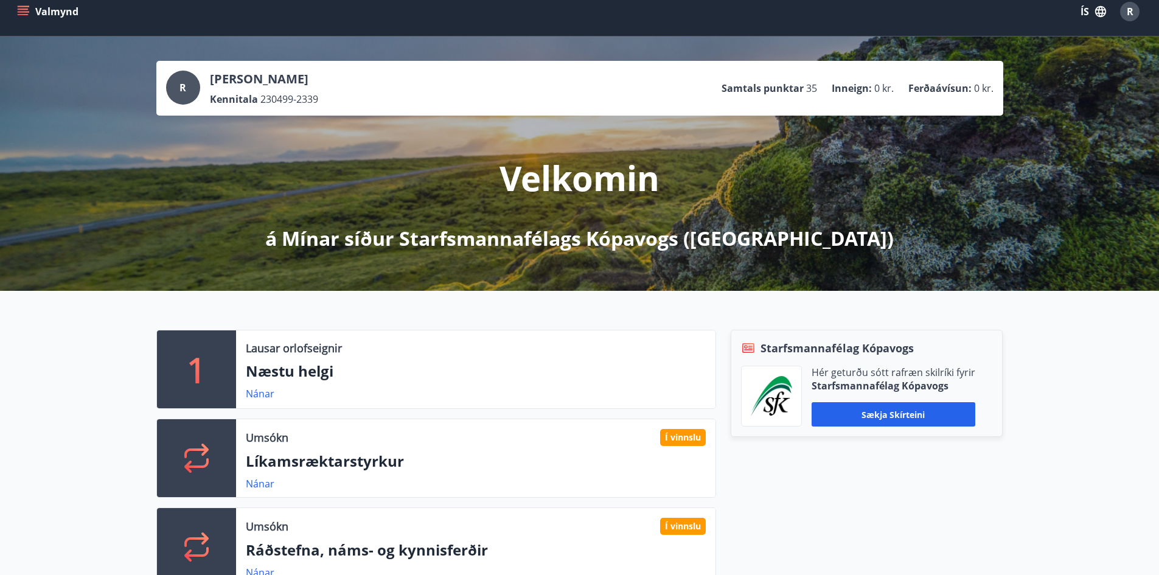 This screenshot has height=575, width=1159. I want to click on p: Inneign :, so click(852, 88).